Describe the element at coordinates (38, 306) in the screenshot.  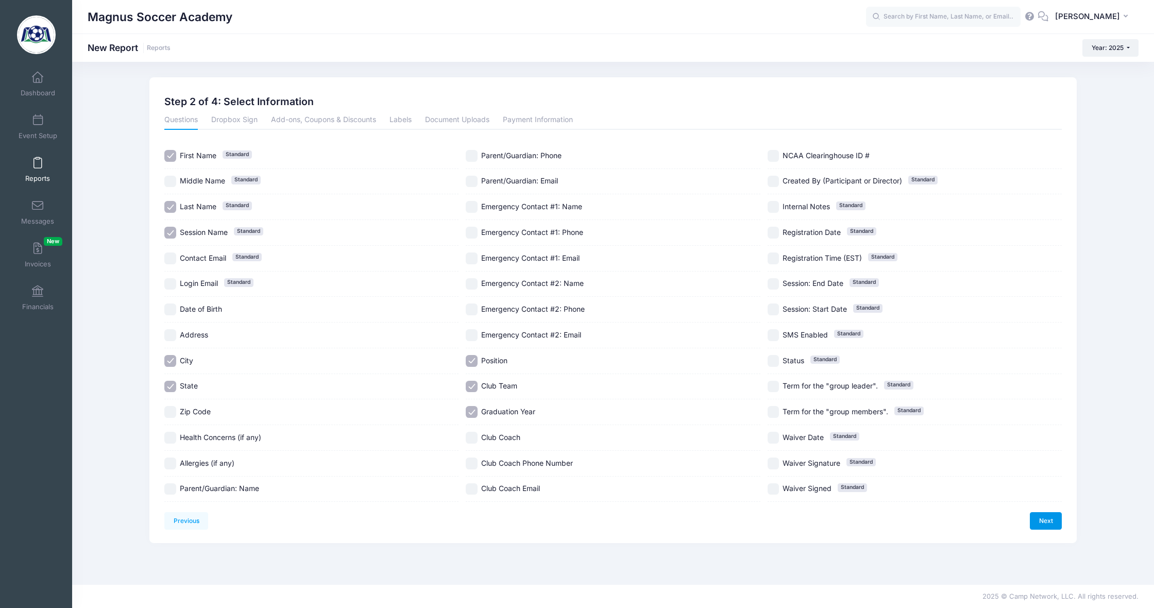
I see `span: Financials` at that location.